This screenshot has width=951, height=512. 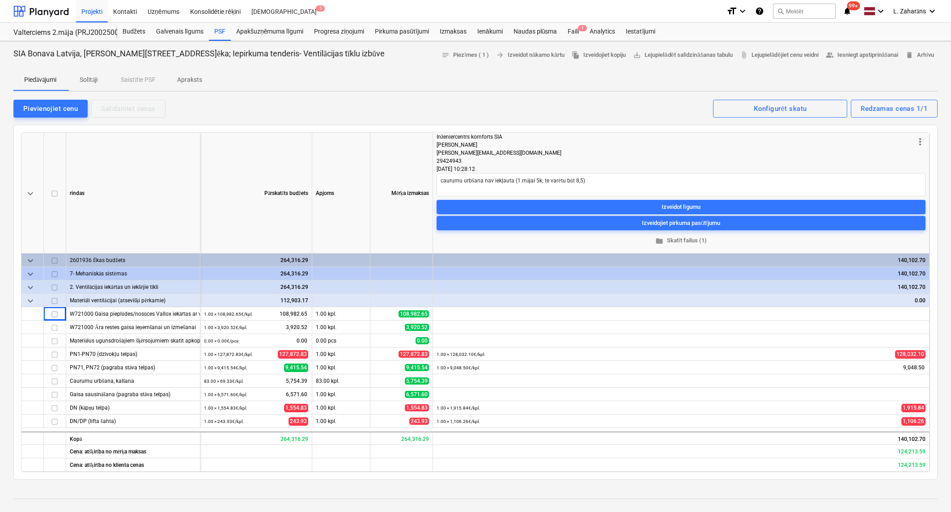 I want to click on span: more_vert, so click(x=920, y=142).